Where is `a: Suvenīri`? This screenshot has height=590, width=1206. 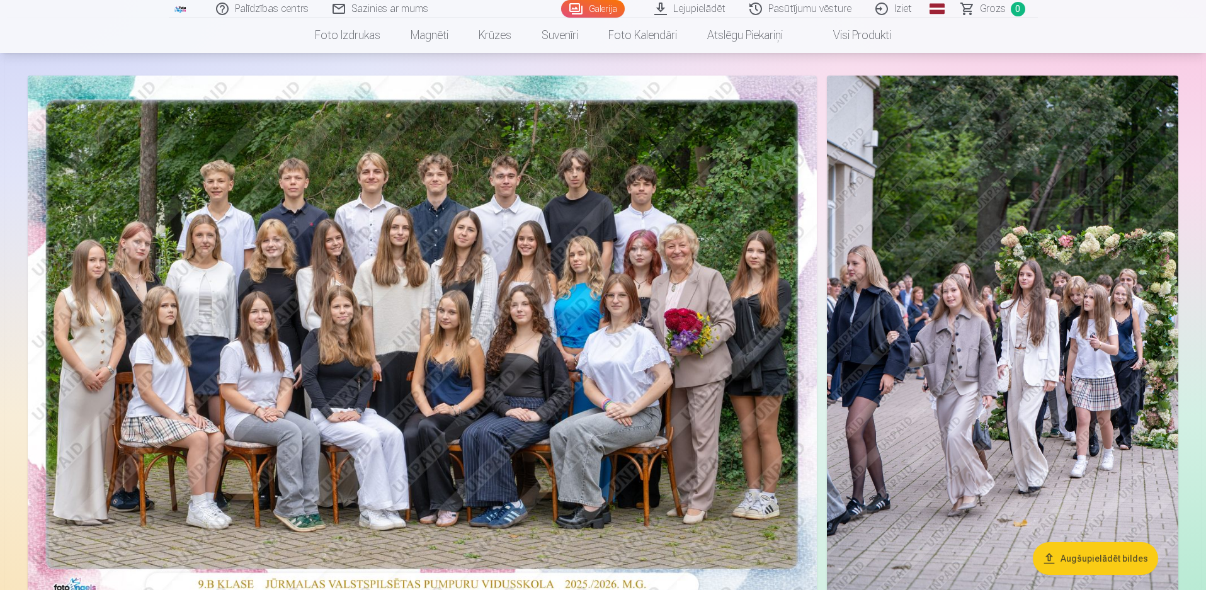
a: Suvenīri is located at coordinates (560, 35).